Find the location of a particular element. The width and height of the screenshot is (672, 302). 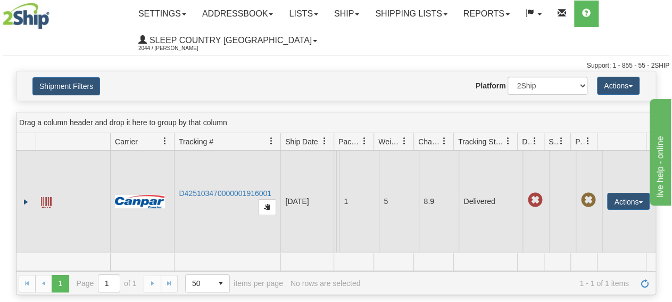

div: live help - online is located at coordinates (53, 13).